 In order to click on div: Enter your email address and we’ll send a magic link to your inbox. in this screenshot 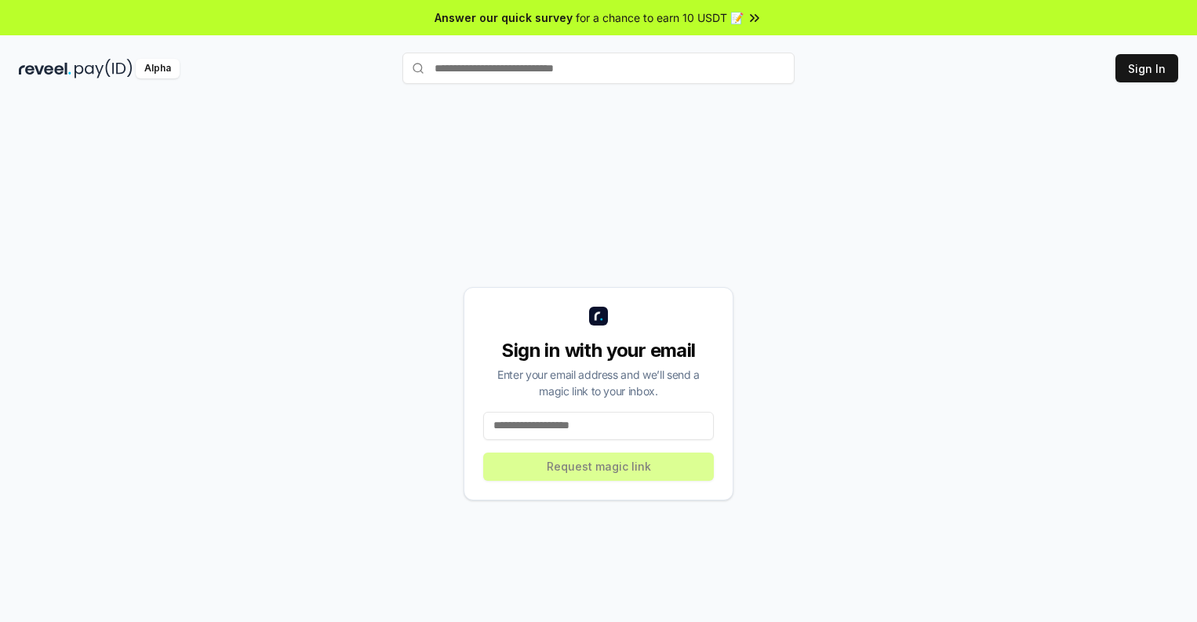, I will do `click(599, 383)`.